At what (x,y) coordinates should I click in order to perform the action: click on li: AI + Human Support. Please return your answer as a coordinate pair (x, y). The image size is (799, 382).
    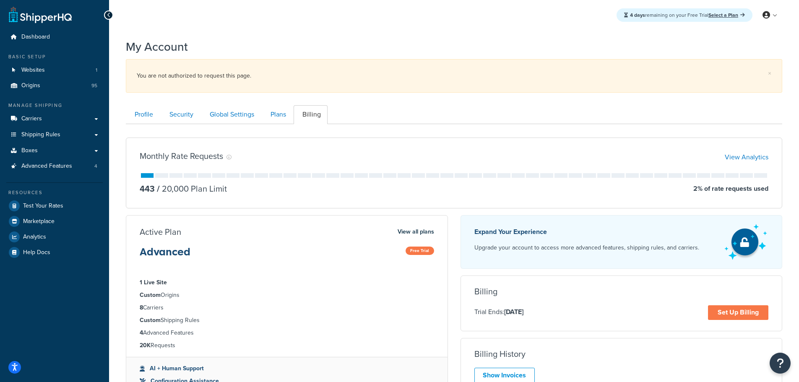
    Looking at the image, I should click on (287, 369).